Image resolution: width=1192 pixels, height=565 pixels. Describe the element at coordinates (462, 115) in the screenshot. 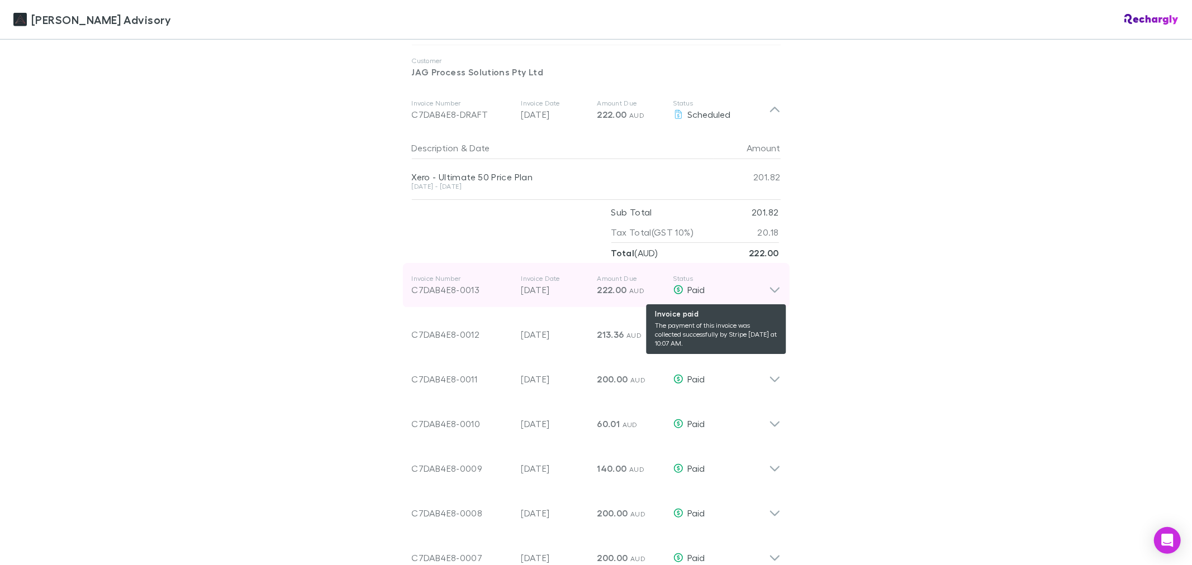

I see `div: C7DAB4E8-DRAFT` at that location.